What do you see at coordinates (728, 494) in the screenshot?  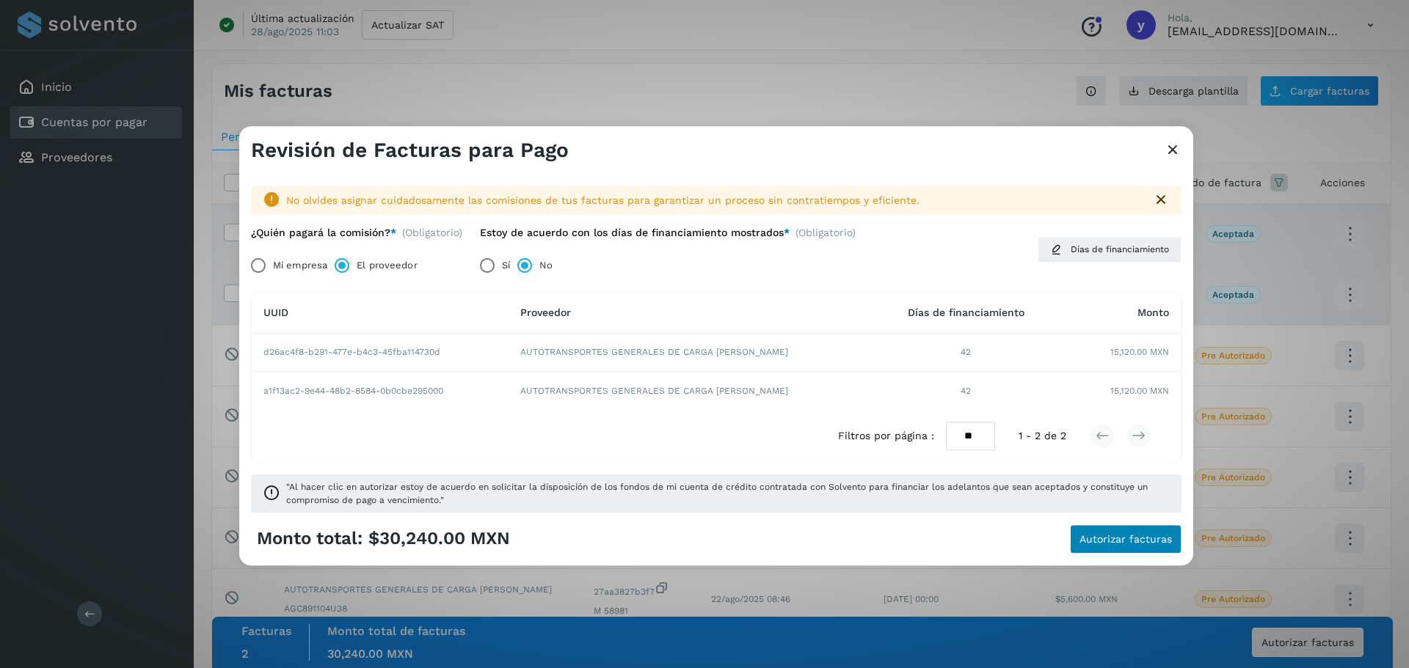 I see `span: "Al hacer clic en autorizar estoy de acuerdo en solicitar la disposición de los fondos de mi cuen...` at bounding box center [728, 494].